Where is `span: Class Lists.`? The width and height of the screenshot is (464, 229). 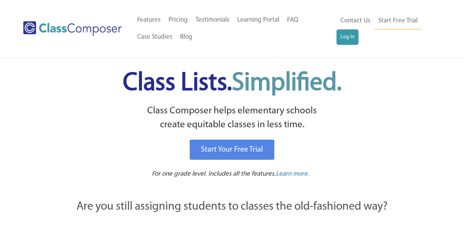
span: Class Lists. is located at coordinates (232, 83).